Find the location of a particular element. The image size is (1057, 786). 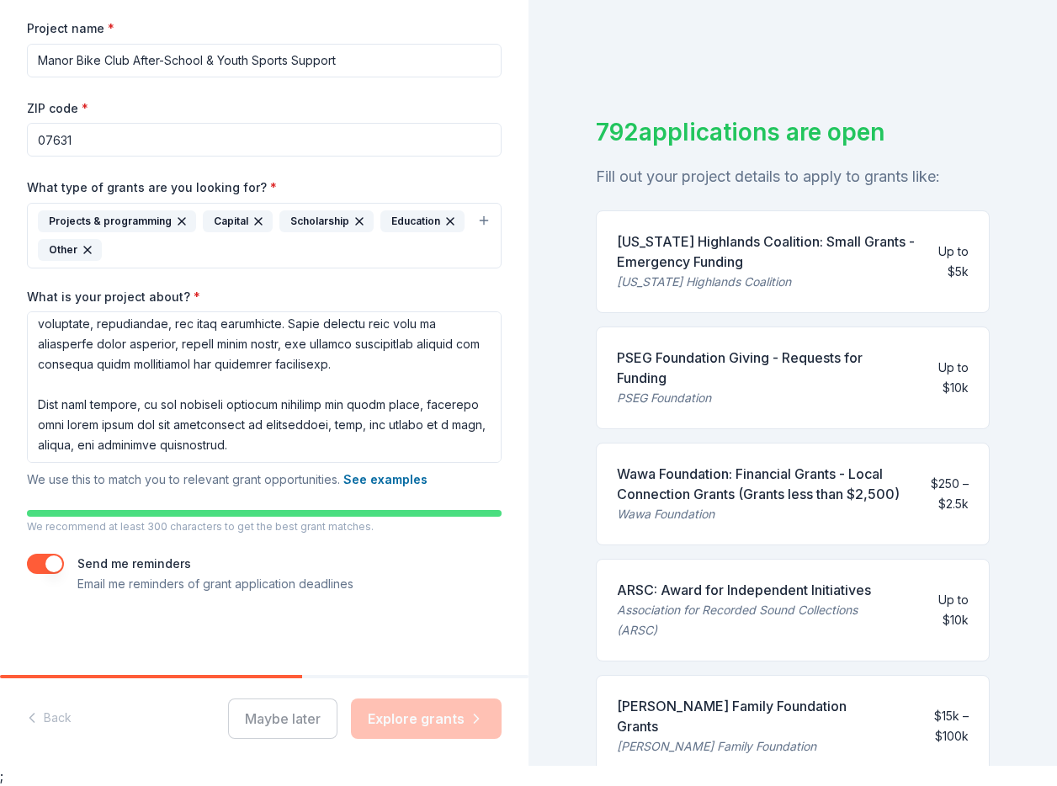

label: ZIP code is located at coordinates (57, 109).